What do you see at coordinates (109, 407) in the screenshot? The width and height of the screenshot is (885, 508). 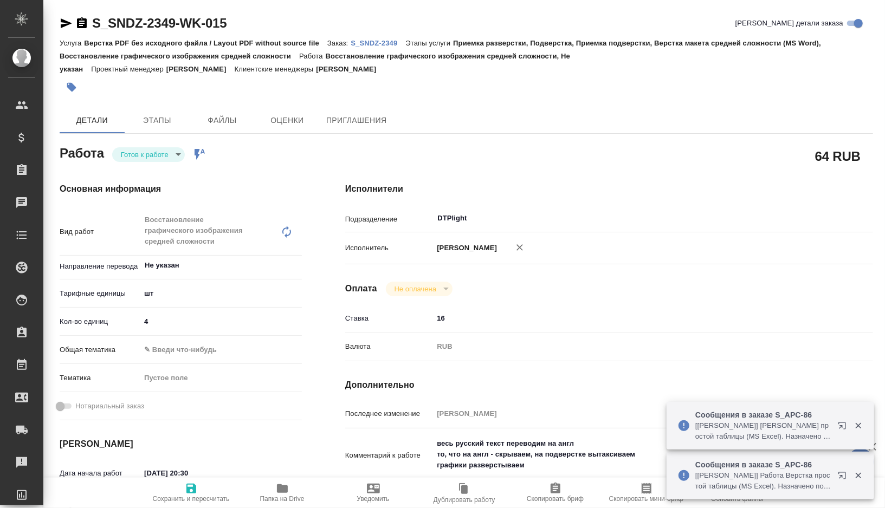 I see `span: Нотариальный заказ` at bounding box center [109, 407].